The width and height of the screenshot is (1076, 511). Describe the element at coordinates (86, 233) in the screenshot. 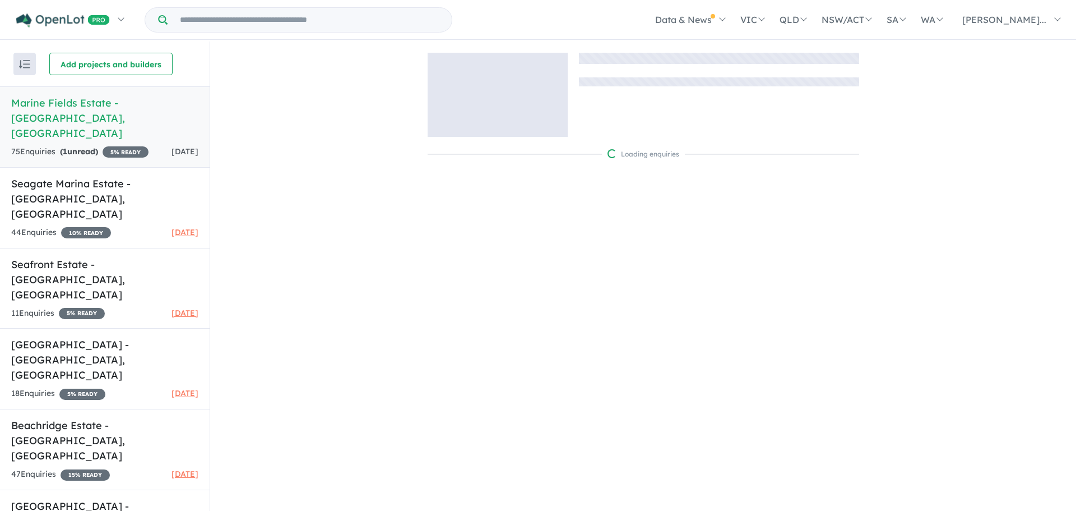

I see `span: 10 % READY` at that location.